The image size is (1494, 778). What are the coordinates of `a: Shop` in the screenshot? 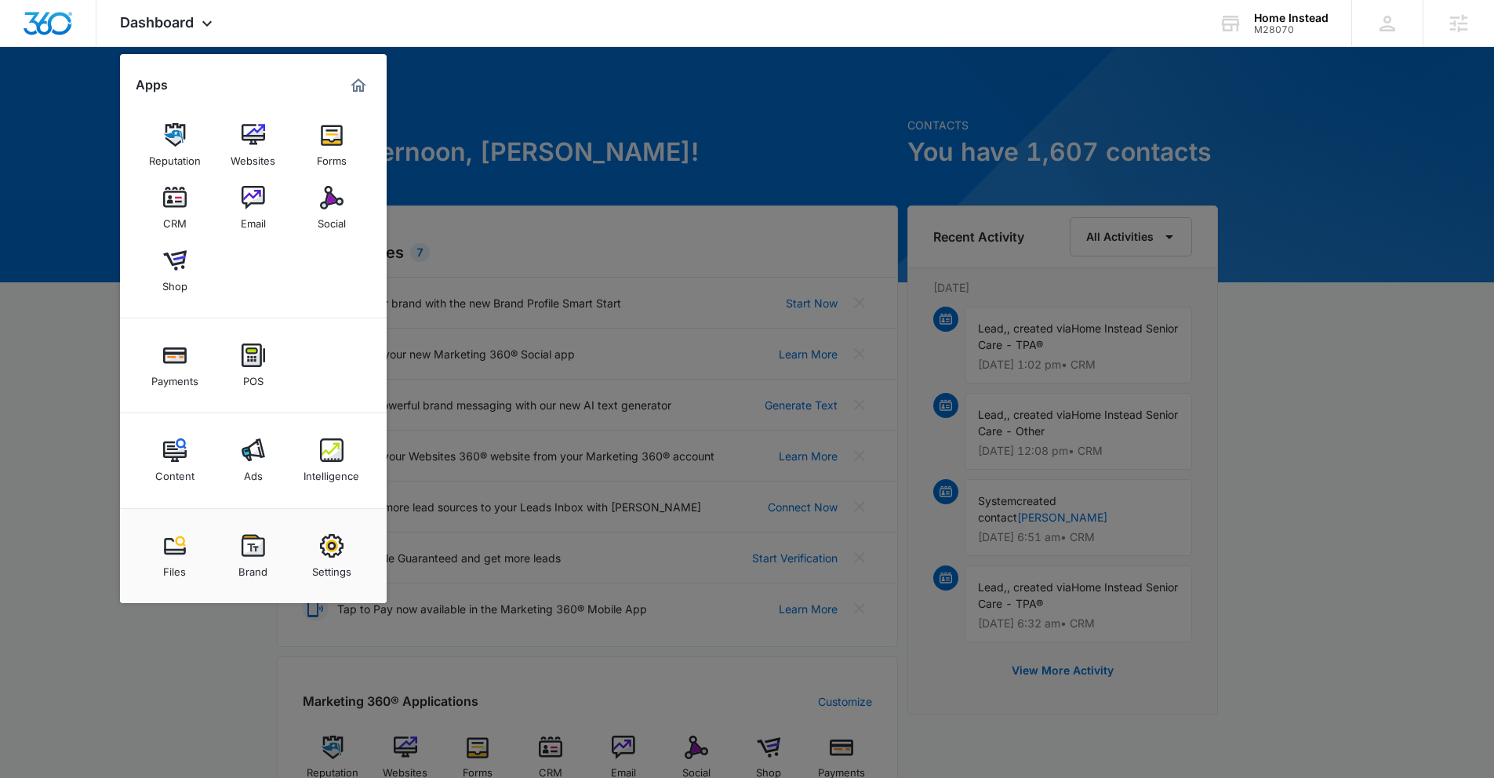 It's located at (175, 271).